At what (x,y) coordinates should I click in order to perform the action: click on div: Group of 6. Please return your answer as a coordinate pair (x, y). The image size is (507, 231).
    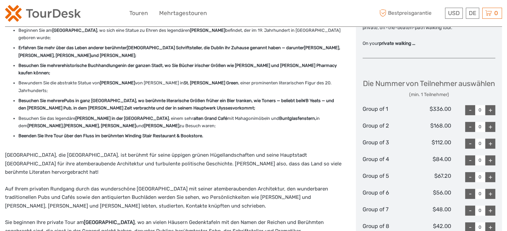
    Looking at the image, I should click on (385, 194).